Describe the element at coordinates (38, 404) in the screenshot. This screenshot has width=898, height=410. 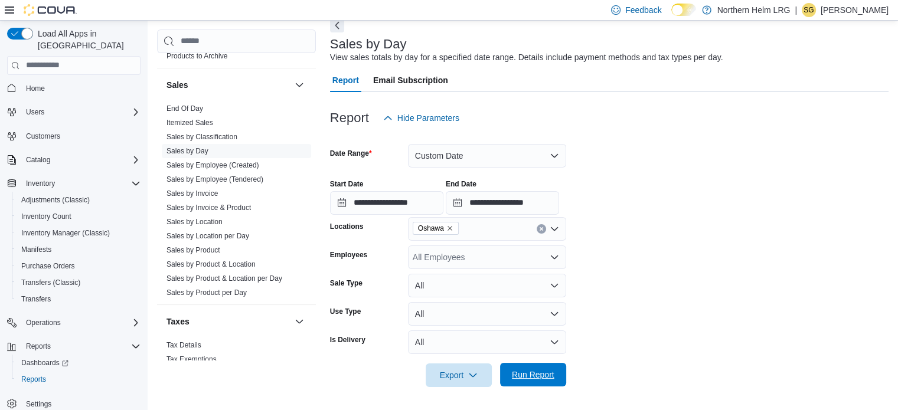
I see `span: Settings` at that location.